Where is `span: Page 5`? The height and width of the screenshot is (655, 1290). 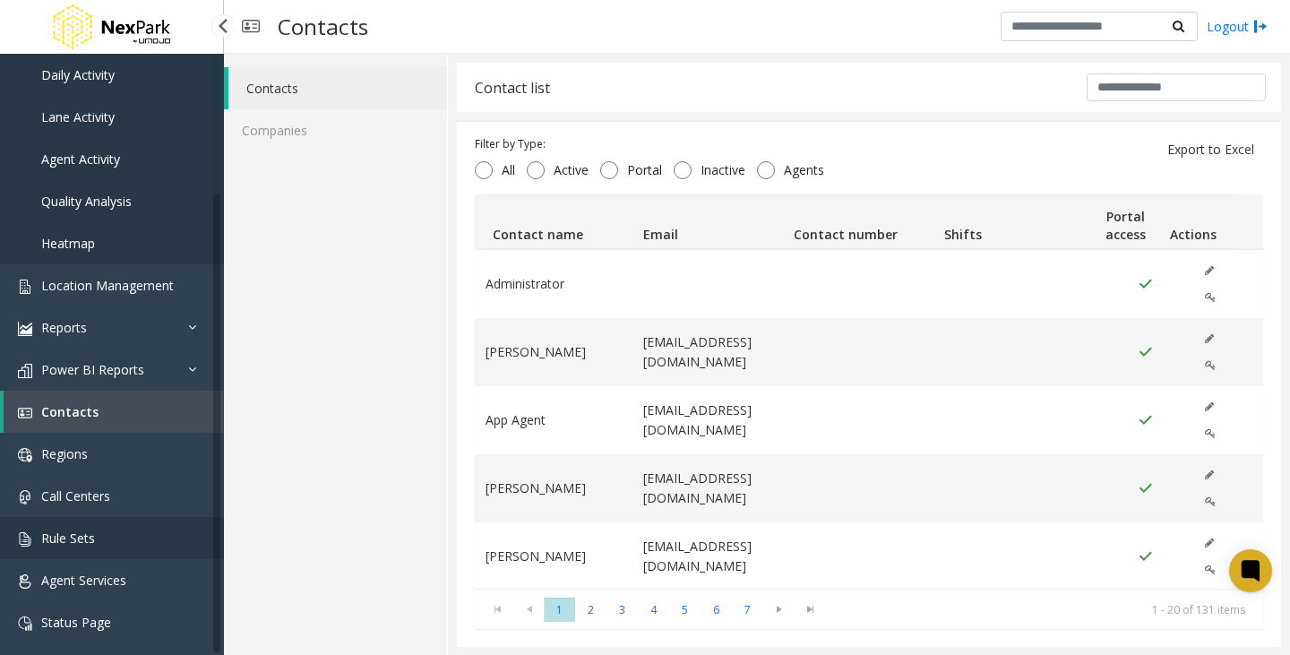
span: Page 5 is located at coordinates (684, 609).